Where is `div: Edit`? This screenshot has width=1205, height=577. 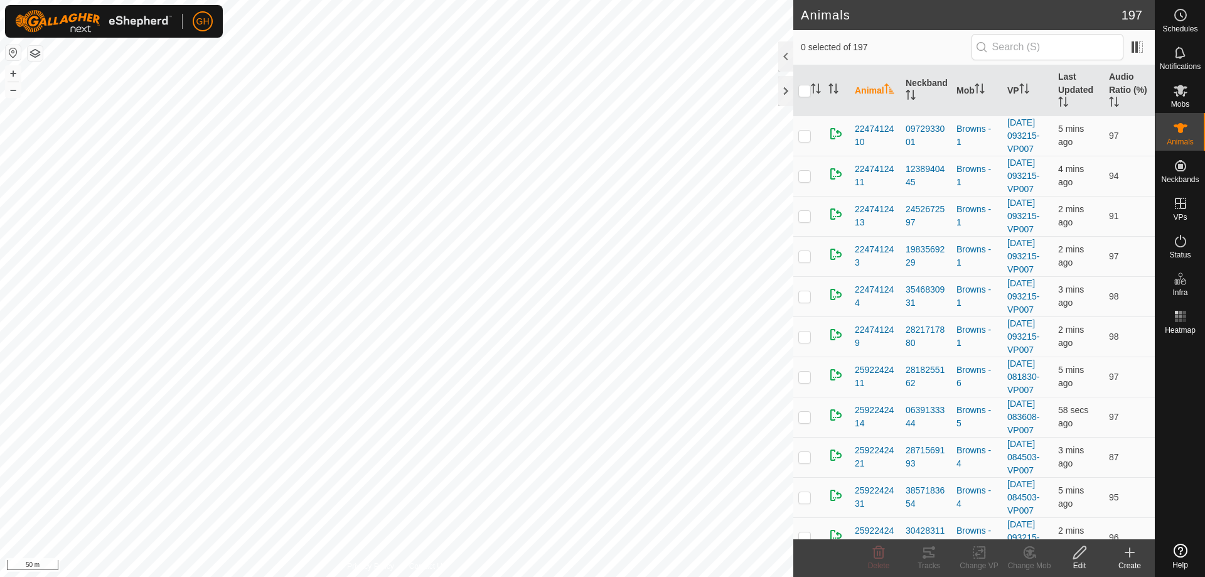
div: Edit is located at coordinates (1080, 566).